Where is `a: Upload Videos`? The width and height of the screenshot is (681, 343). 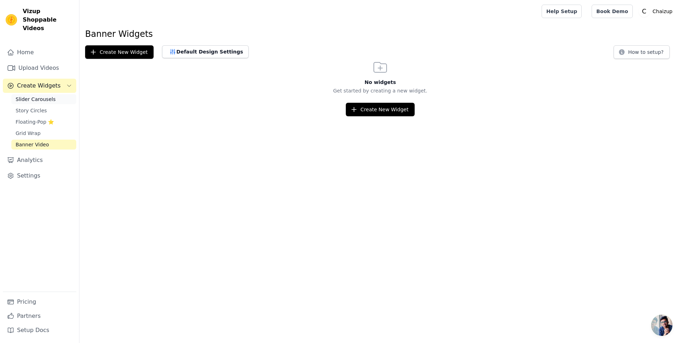
a: Upload Videos is located at coordinates (39, 68).